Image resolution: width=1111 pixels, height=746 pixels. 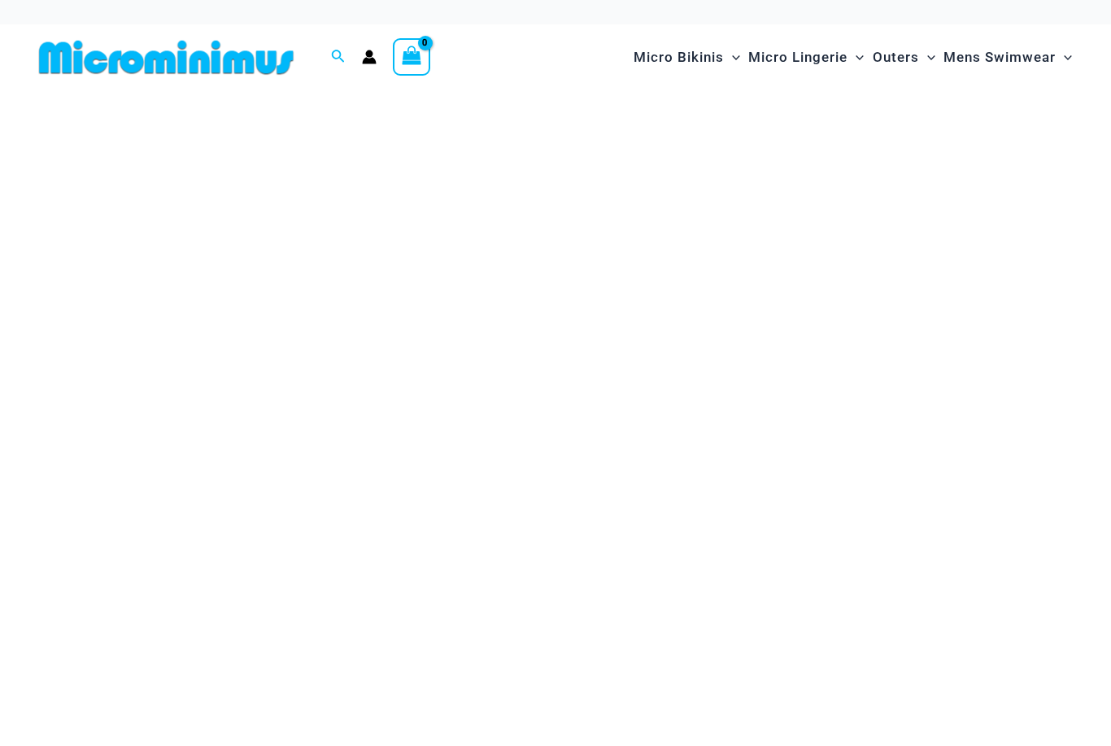 I want to click on a: Search icon link, so click(x=338, y=57).